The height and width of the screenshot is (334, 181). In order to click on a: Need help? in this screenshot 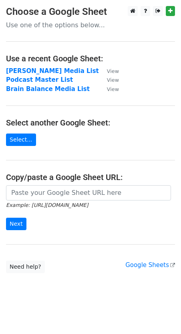, I will do `click(25, 267)`.